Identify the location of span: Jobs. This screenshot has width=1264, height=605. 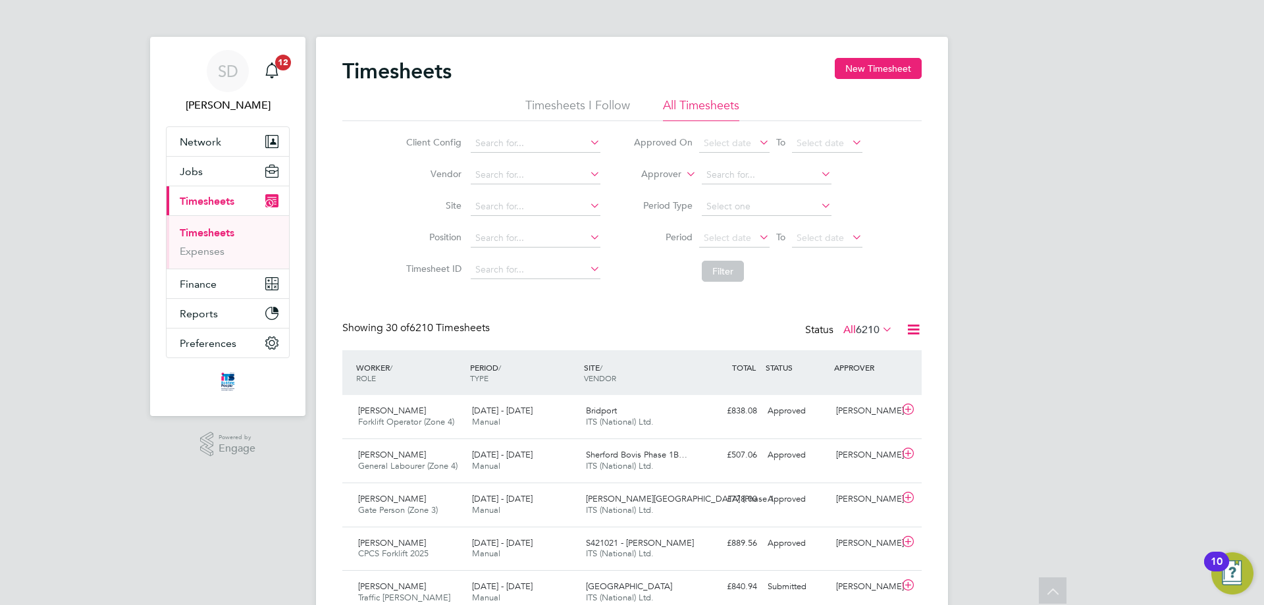
(191, 171).